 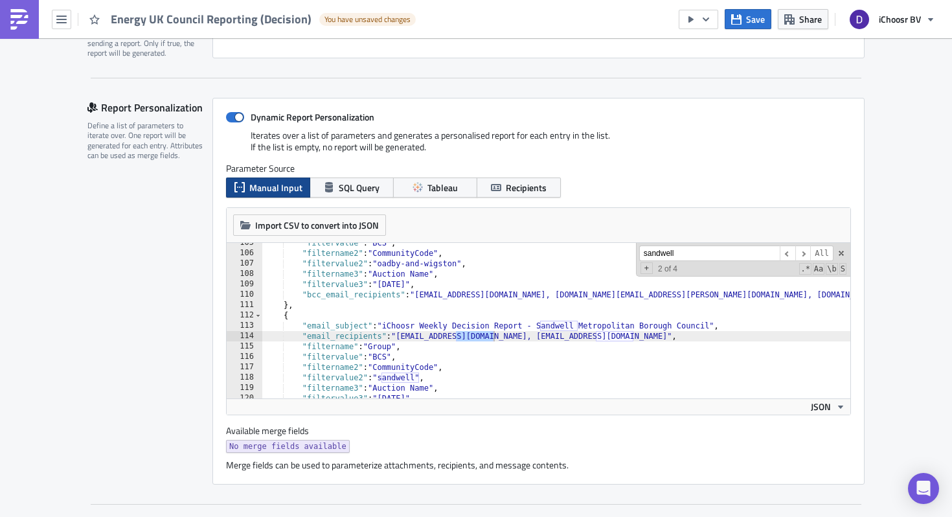 What do you see at coordinates (805, 269) in the screenshot?
I see `span: RegExp Search` at bounding box center [805, 269].